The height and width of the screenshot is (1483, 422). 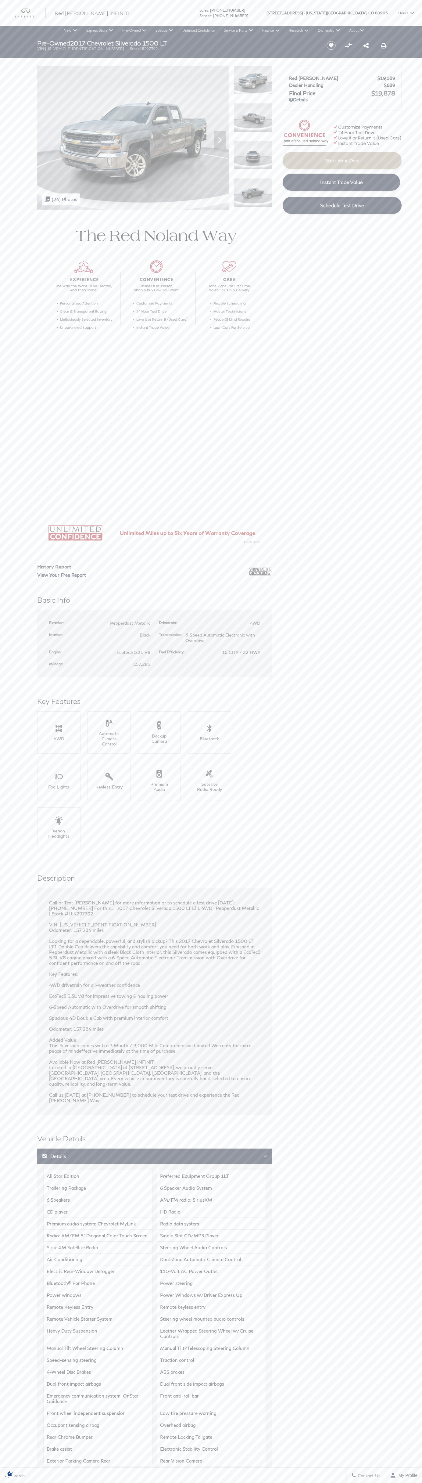 I want to click on li: Single Slot CD/MP3 Player, so click(x=211, y=1236).